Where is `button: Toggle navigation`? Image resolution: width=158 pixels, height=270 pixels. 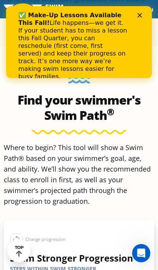 button: Toggle navigation is located at coordinates (145, 9).